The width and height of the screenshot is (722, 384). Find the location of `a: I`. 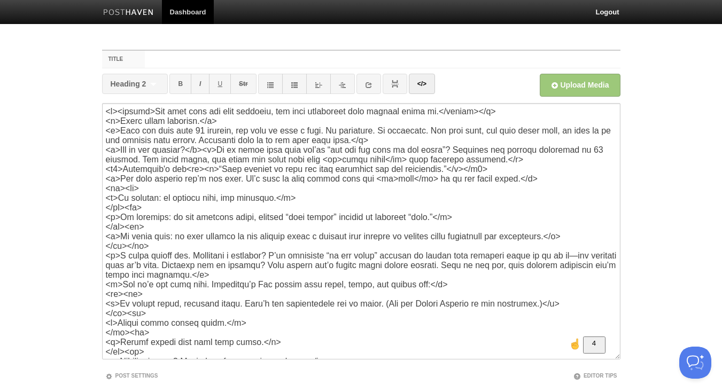

a: I is located at coordinates (200, 84).